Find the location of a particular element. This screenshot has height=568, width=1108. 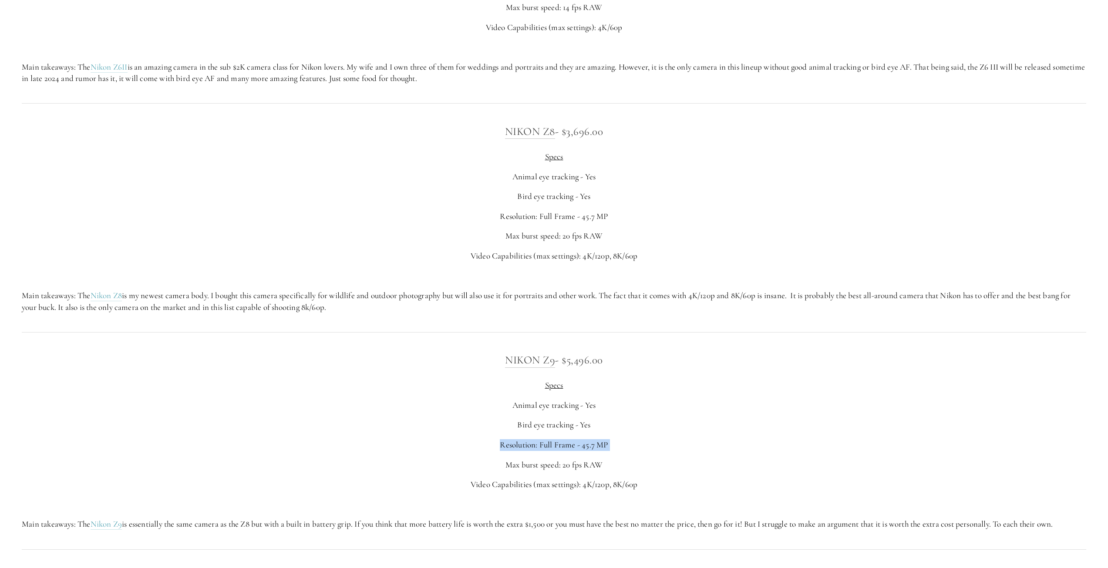

p: Main takeaways: The is an amazing camera in the sub $2K camera class for Nikon lovers. My wife an... is located at coordinates (554, 73).